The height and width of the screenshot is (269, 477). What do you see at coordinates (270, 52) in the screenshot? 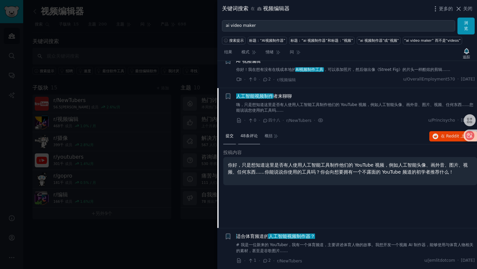
I see `font: 情绪` at bounding box center [270, 52].